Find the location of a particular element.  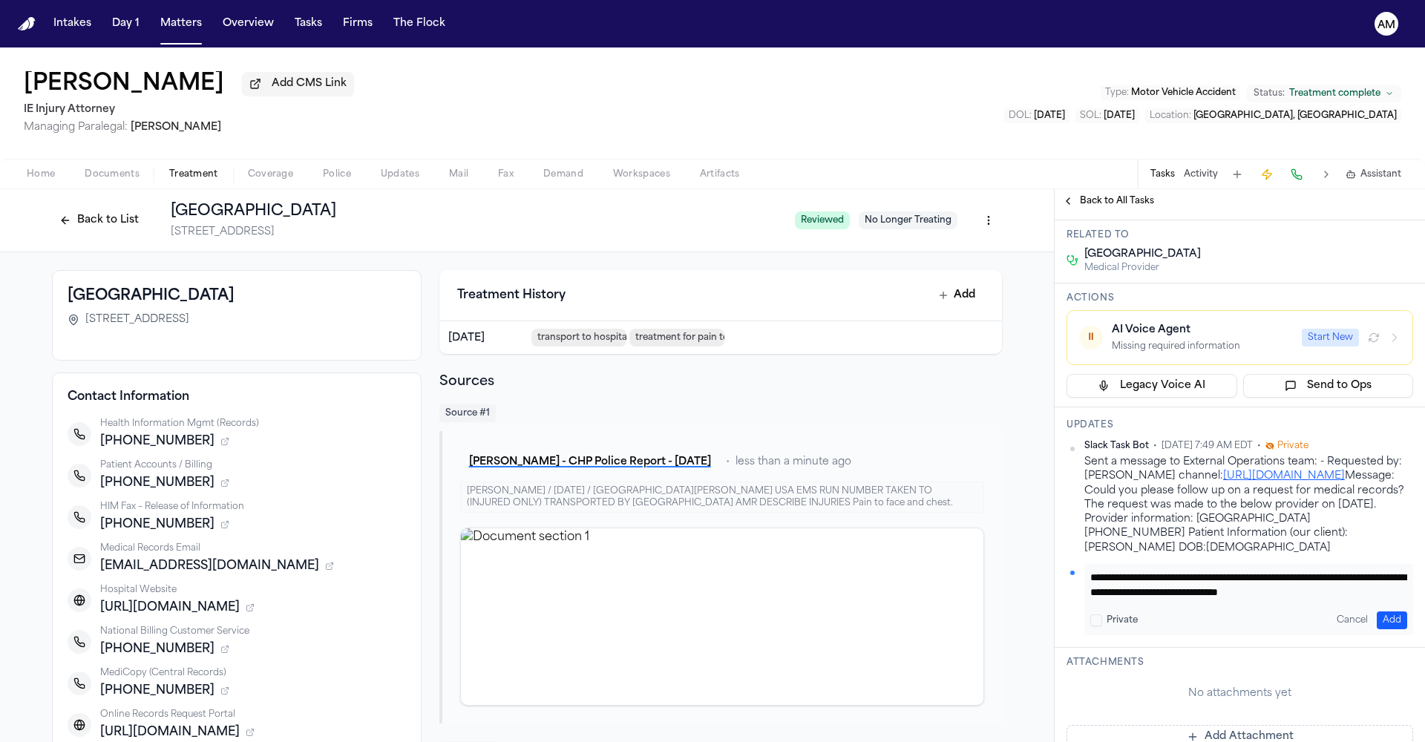

button: Edit Type: Motor Vehicle Accident is located at coordinates (1170, 93).